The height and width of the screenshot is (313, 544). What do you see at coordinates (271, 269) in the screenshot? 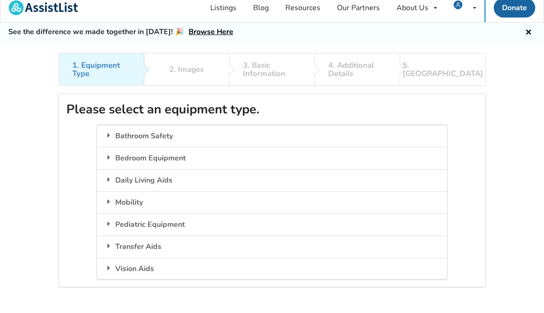
I see `div: Vision Aids` at bounding box center [271, 269].